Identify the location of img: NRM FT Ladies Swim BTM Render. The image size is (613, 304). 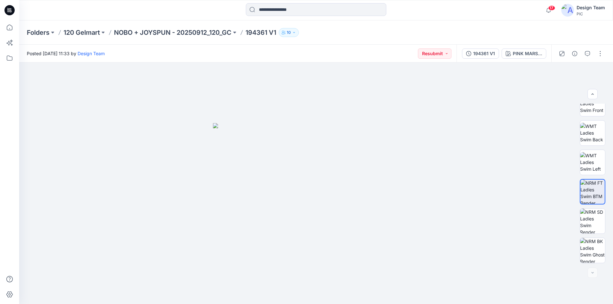
(593, 192).